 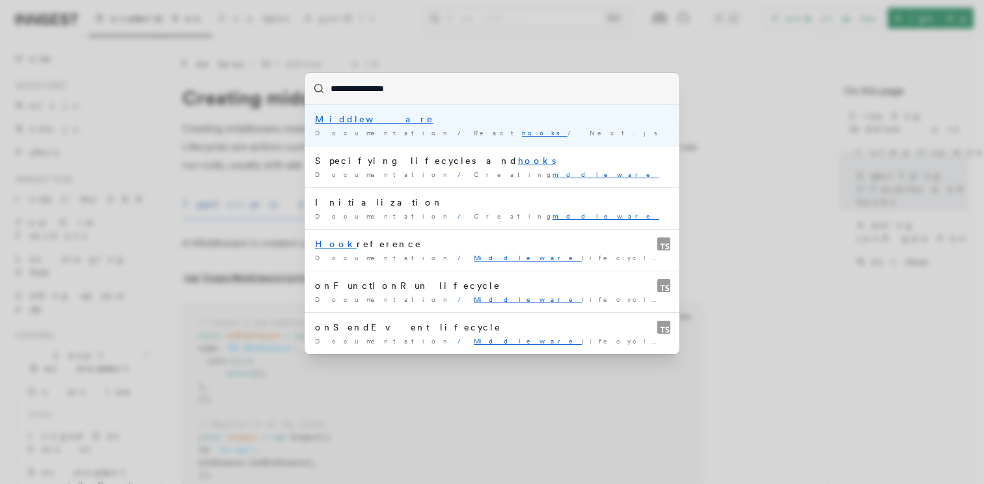 I want to click on mark: Hook, so click(x=336, y=244).